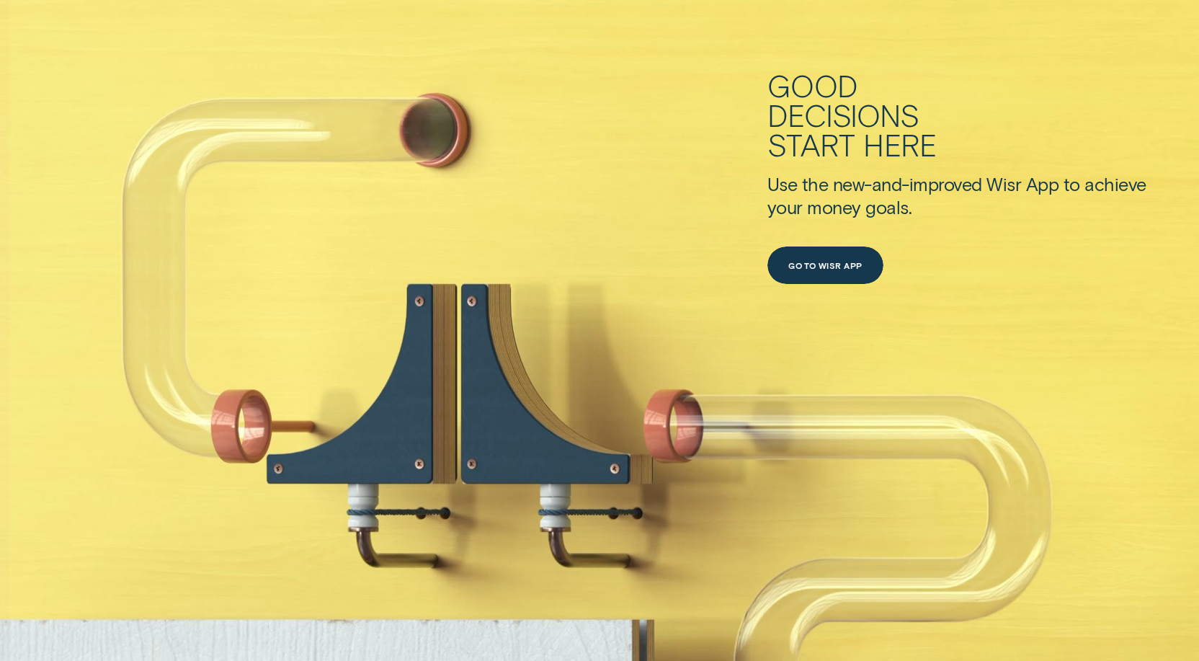 Image resolution: width=1199 pixels, height=661 pixels. Describe the element at coordinates (782, 184) in the screenshot. I see `div: Use` at that location.